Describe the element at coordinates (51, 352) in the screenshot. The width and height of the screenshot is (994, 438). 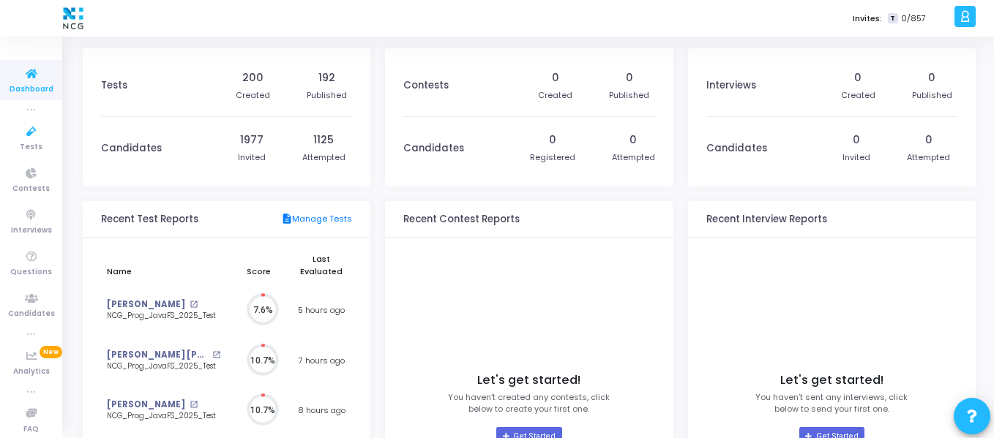
I see `span: New` at that location.